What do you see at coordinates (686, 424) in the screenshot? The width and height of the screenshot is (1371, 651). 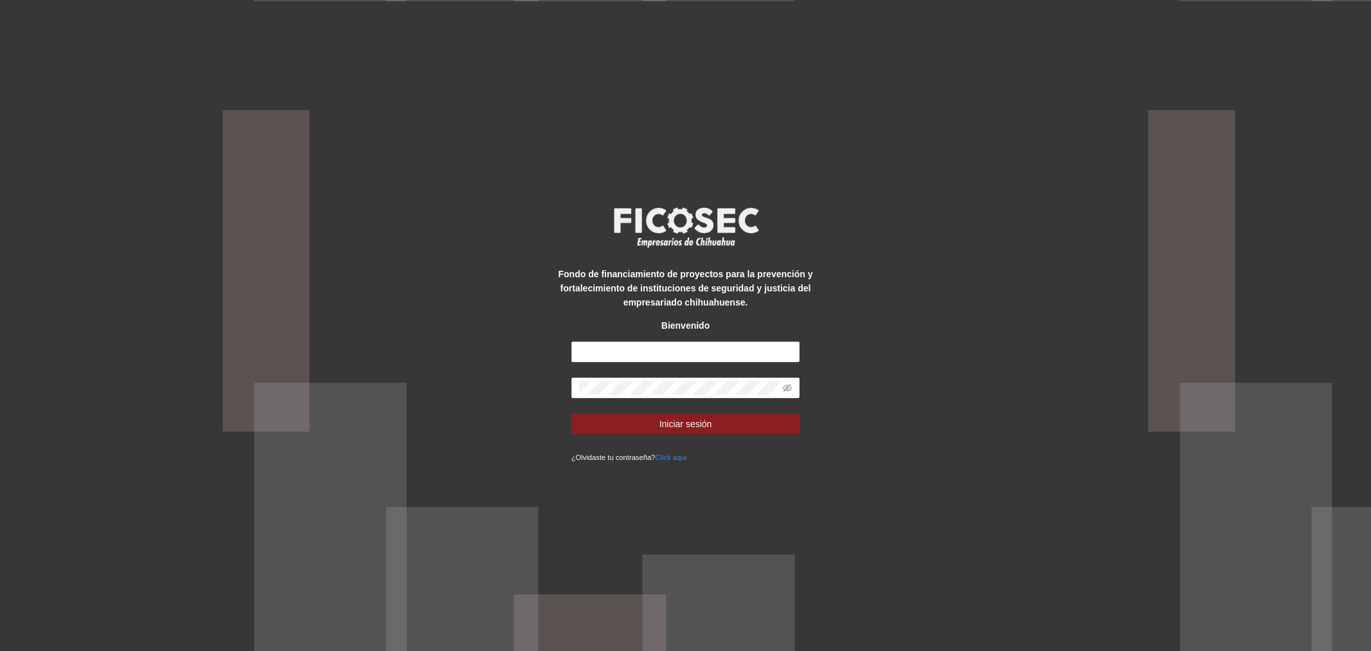 I see `button: Iniciar sesión` at bounding box center [686, 424].